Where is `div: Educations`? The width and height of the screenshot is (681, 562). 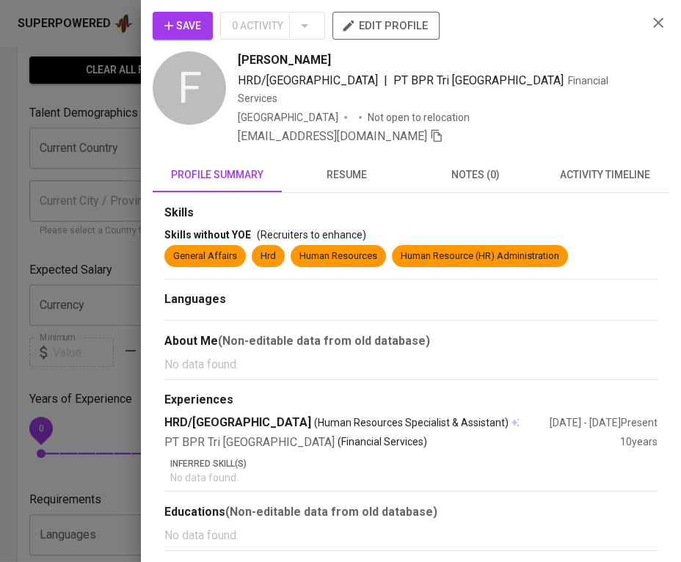
div: Educations is located at coordinates (411, 512).